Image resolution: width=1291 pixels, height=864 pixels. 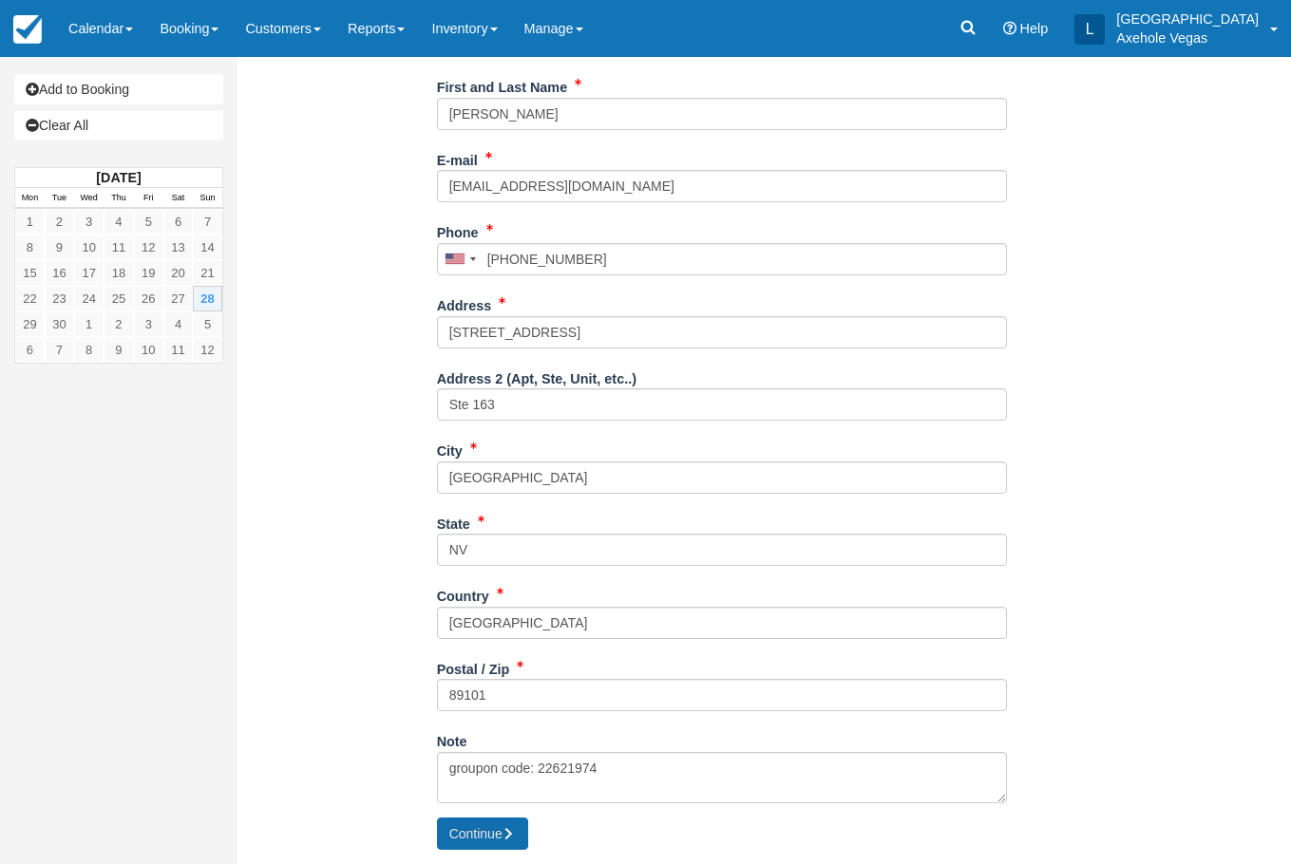 I want to click on a: 19, so click(x=148, y=273).